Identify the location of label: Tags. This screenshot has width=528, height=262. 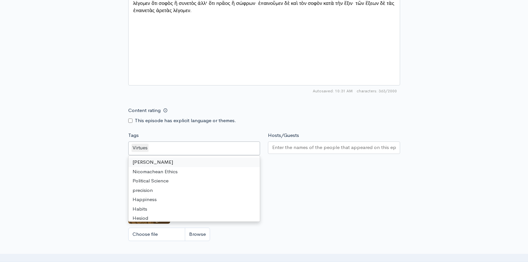
(133, 135).